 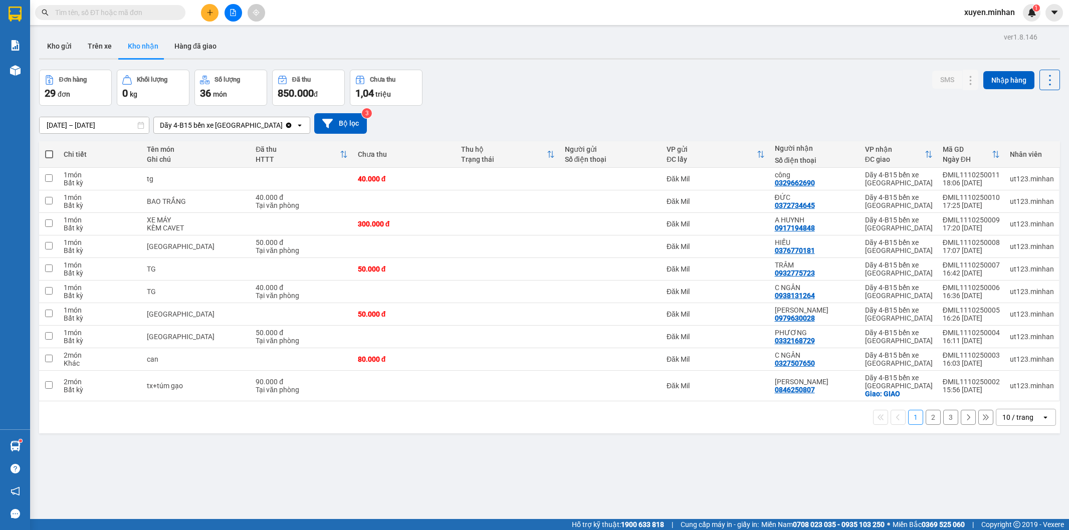 I want to click on div: Tên món, so click(x=196, y=149).